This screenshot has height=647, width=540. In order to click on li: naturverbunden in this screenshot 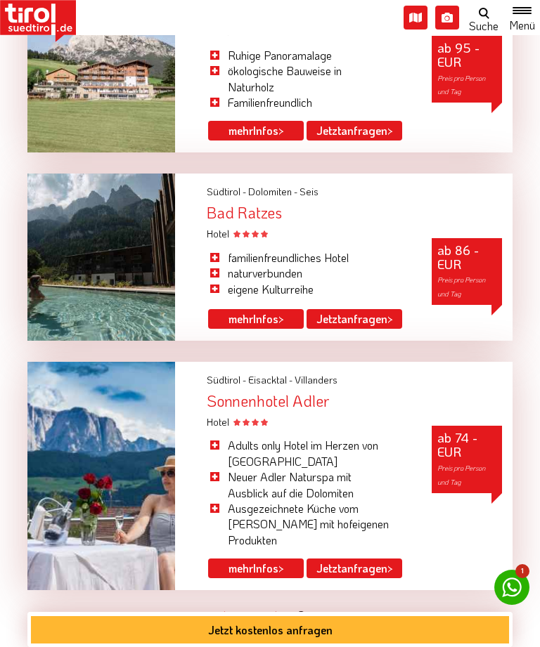, I will do `click(298, 273)`.